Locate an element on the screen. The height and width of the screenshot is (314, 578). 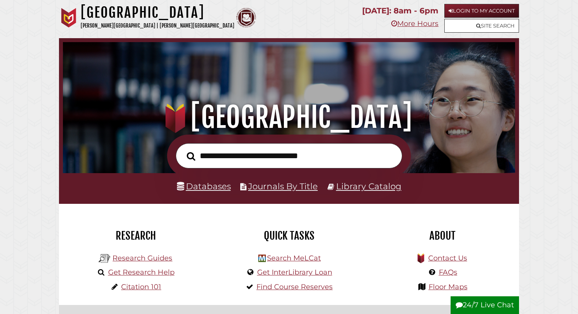
img: Calvin University is located at coordinates (69, 18).